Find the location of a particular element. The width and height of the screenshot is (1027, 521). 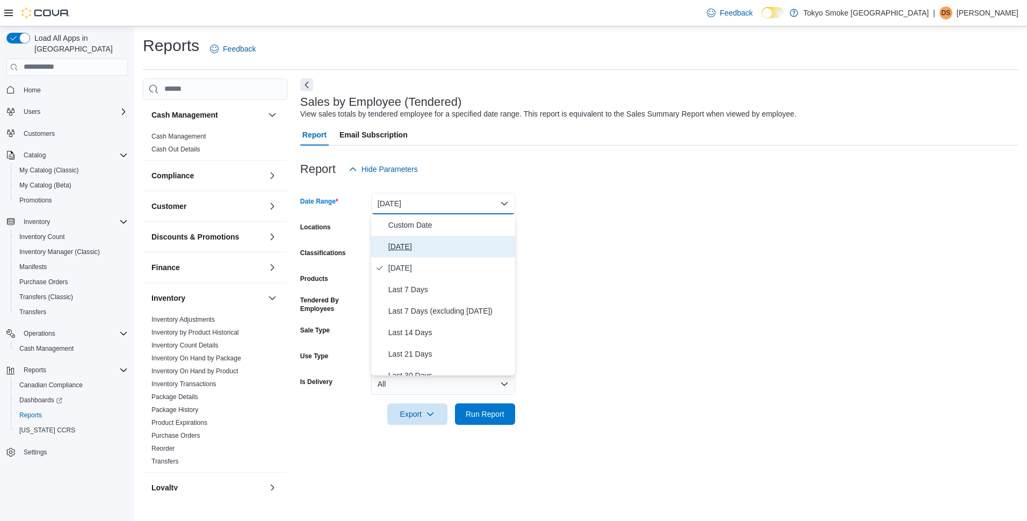

span: Report is located at coordinates (314, 135).